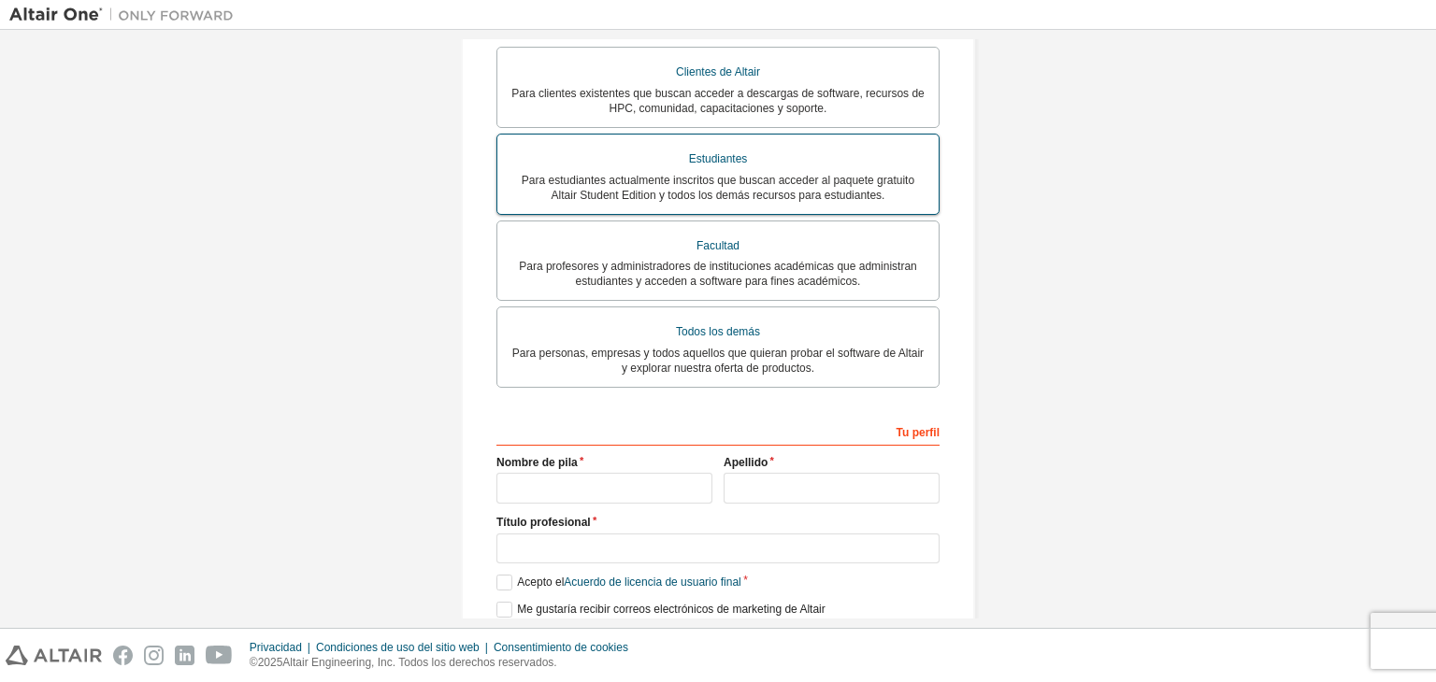 The width and height of the screenshot is (1436, 682). Describe the element at coordinates (651, 582) in the screenshot. I see `font: Acuerdo de licencia de usuario final` at that location.